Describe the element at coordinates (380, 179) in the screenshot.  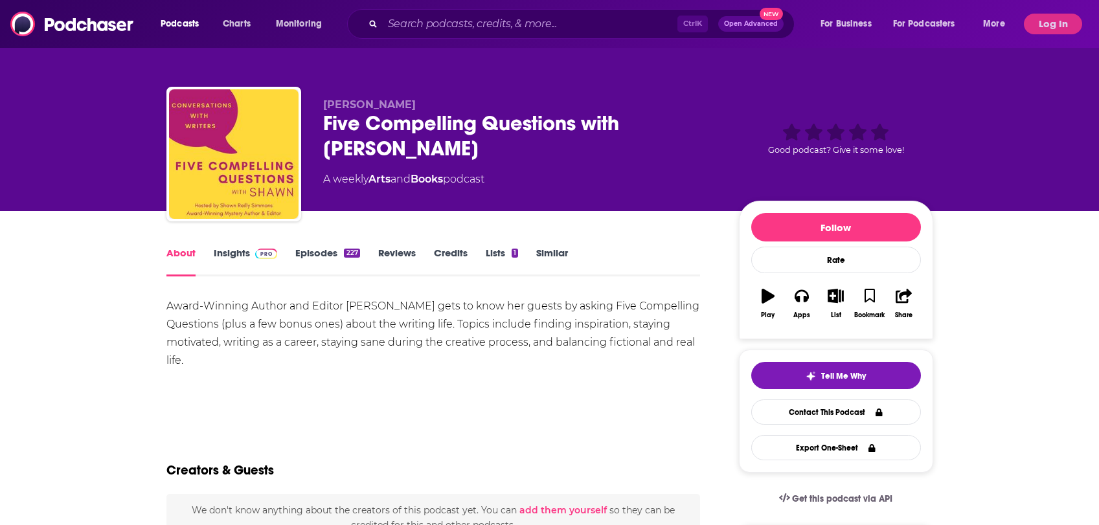
I see `a: Arts` at that location.